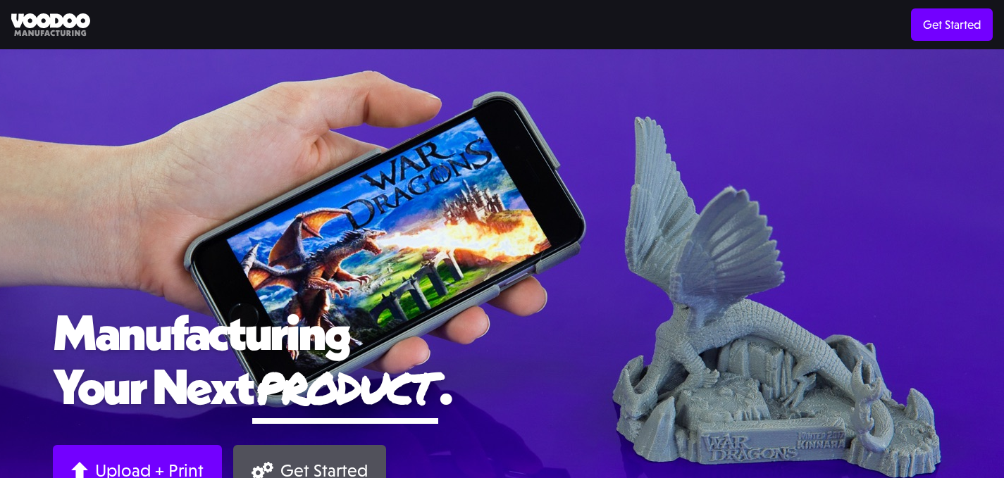 This screenshot has height=478, width=1004. What do you see at coordinates (51, 25) in the screenshot?
I see `img: Voodoo Manufacturing logo` at bounding box center [51, 25].